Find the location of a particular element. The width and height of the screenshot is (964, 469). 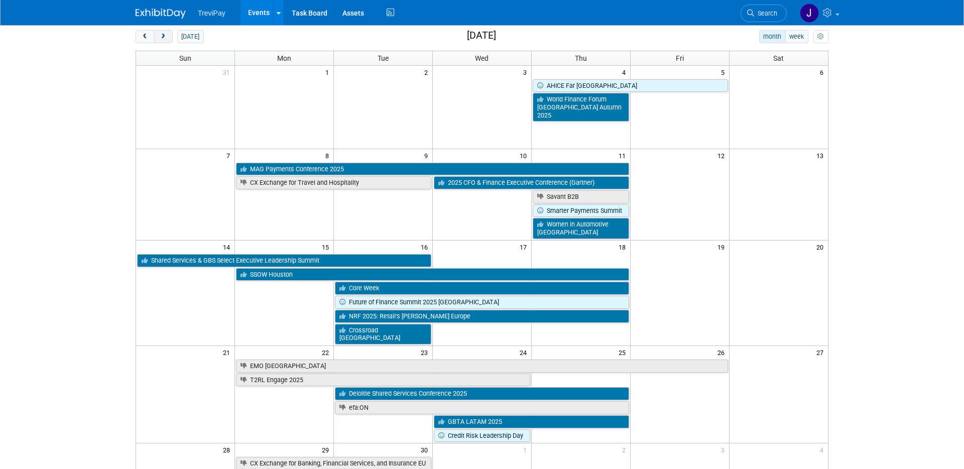

a: GBTA LATAM 2025 is located at coordinates (531, 422).